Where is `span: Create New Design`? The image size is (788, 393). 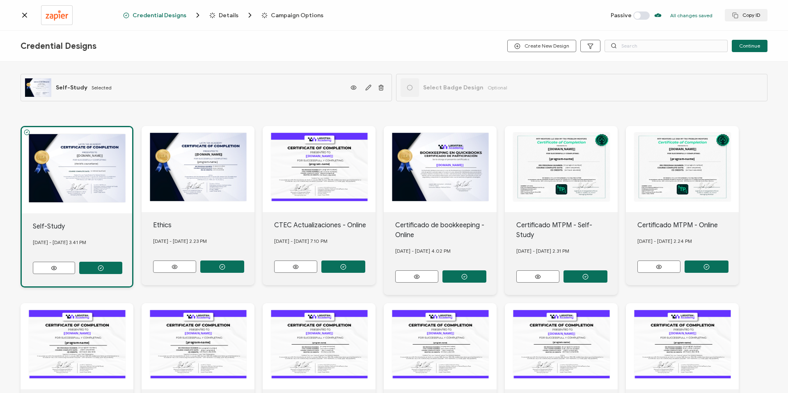
span: Create New Design is located at coordinates (542, 46).